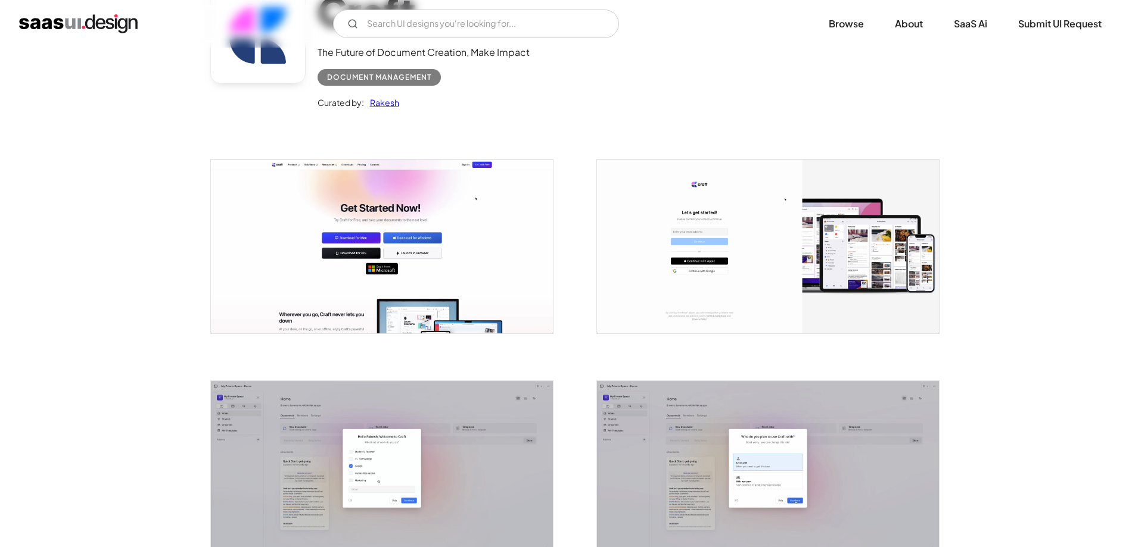  Describe the element at coordinates (768, 247) in the screenshot. I see `img: 64228968ac8420b5bee2f88e_Craft%20%E2%80%93%20The%20Future%20of%20Documents%20-%20Login%20.png` at that location.